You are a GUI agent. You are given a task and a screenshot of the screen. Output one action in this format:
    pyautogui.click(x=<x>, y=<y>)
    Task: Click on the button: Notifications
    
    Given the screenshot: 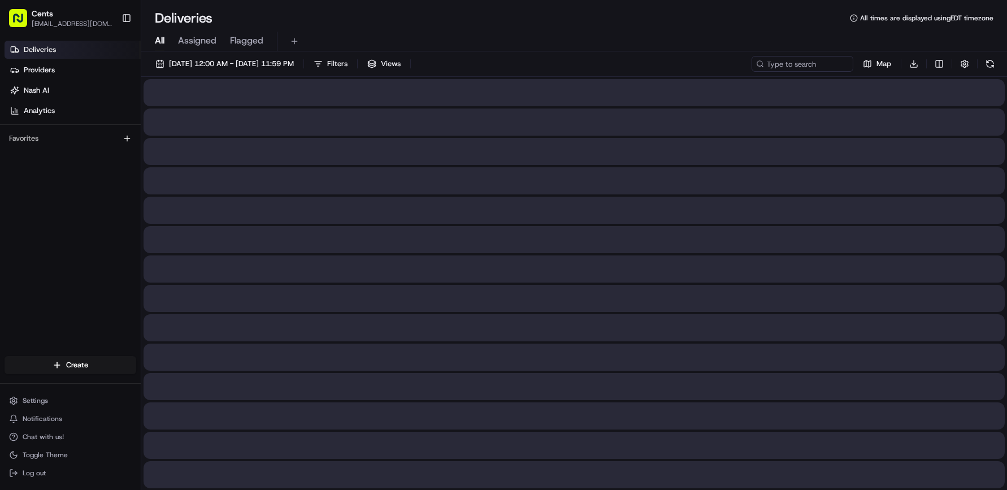 What is the action you would take?
    pyautogui.click(x=70, y=419)
    